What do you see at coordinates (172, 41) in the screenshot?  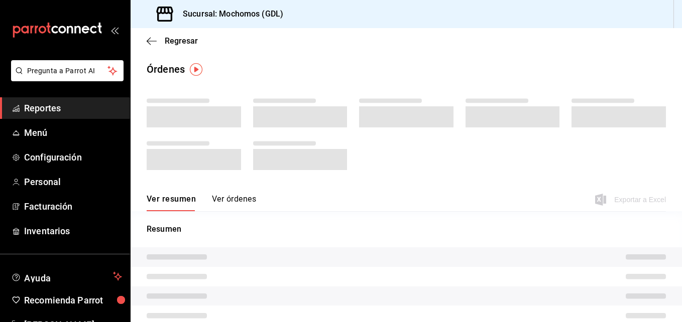 I see `button: Regresar` at bounding box center [172, 41].